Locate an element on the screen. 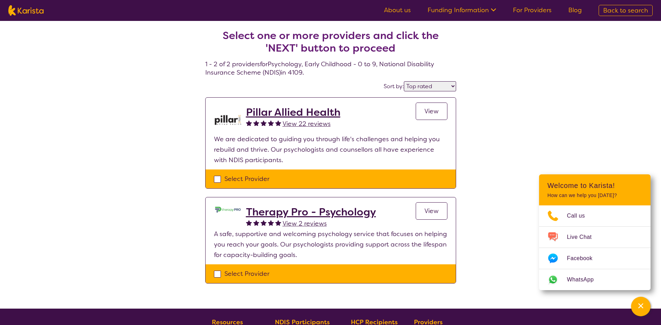  span: View 2 reviews is located at coordinates (305, 223).